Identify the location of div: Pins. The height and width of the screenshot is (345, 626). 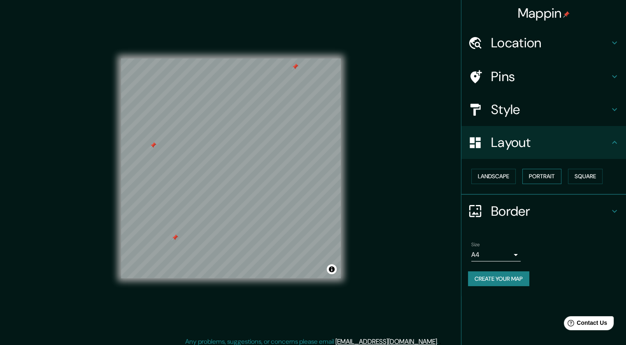
(544, 77).